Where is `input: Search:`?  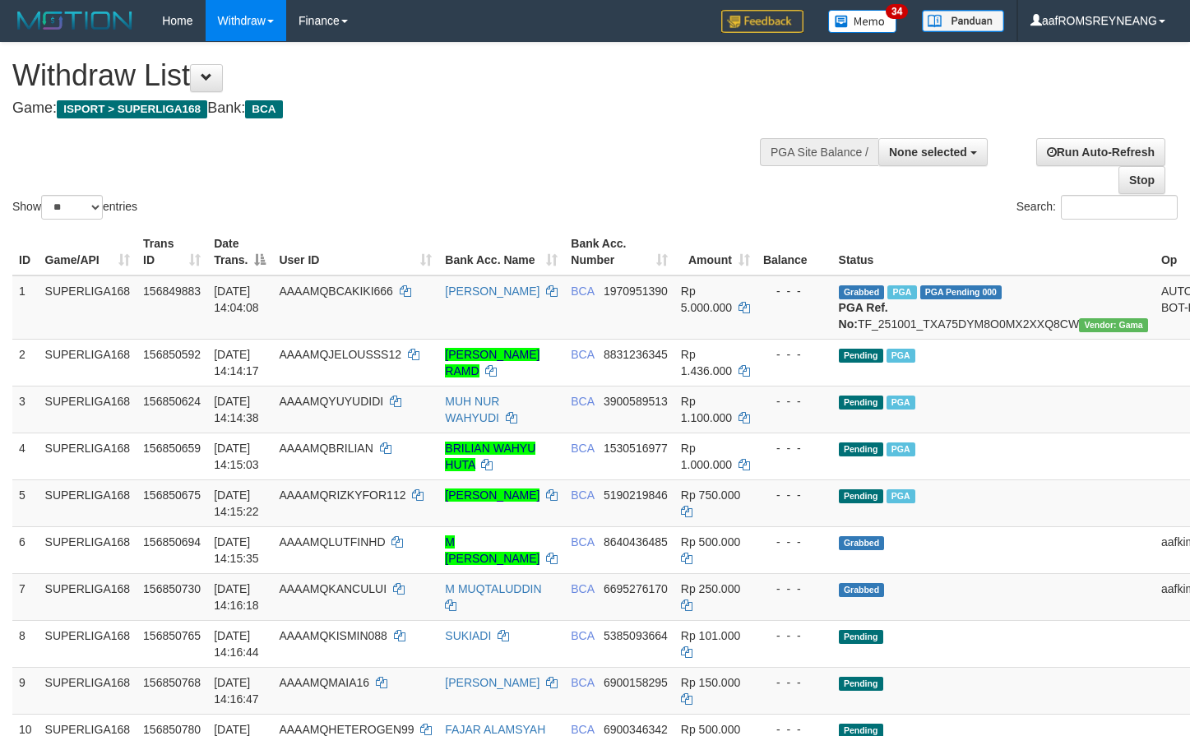 input: Search: is located at coordinates (1120, 207).